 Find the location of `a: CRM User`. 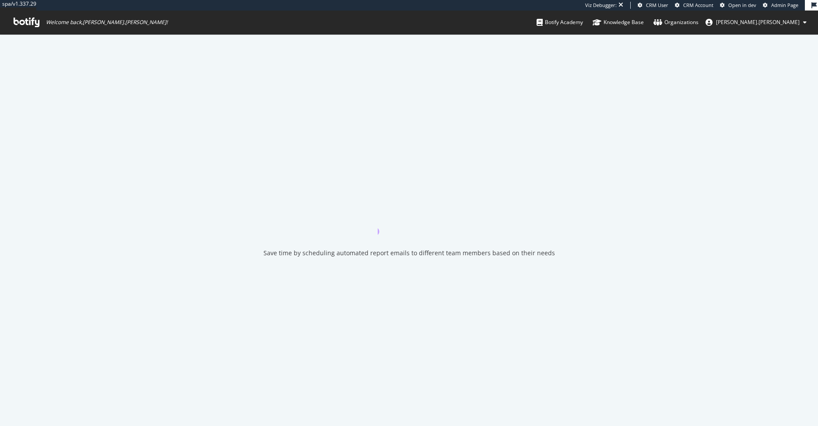

a: CRM User is located at coordinates (653, 5).